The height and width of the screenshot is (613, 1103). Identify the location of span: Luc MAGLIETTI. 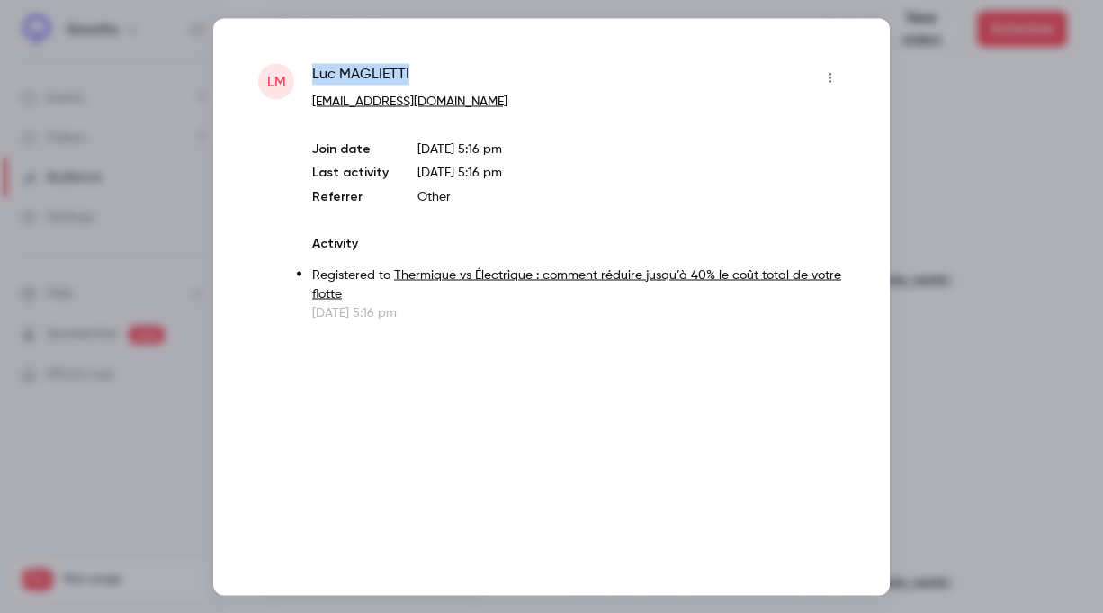
(361, 77).